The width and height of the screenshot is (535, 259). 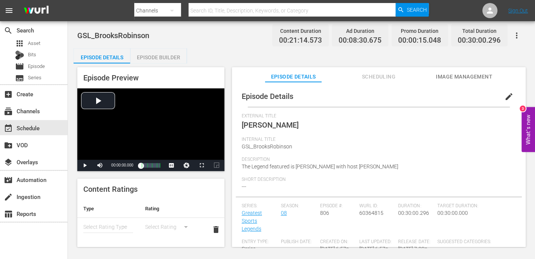 What do you see at coordinates (301, 31) in the screenshot?
I see `div: Content Duration` at bounding box center [301, 31].